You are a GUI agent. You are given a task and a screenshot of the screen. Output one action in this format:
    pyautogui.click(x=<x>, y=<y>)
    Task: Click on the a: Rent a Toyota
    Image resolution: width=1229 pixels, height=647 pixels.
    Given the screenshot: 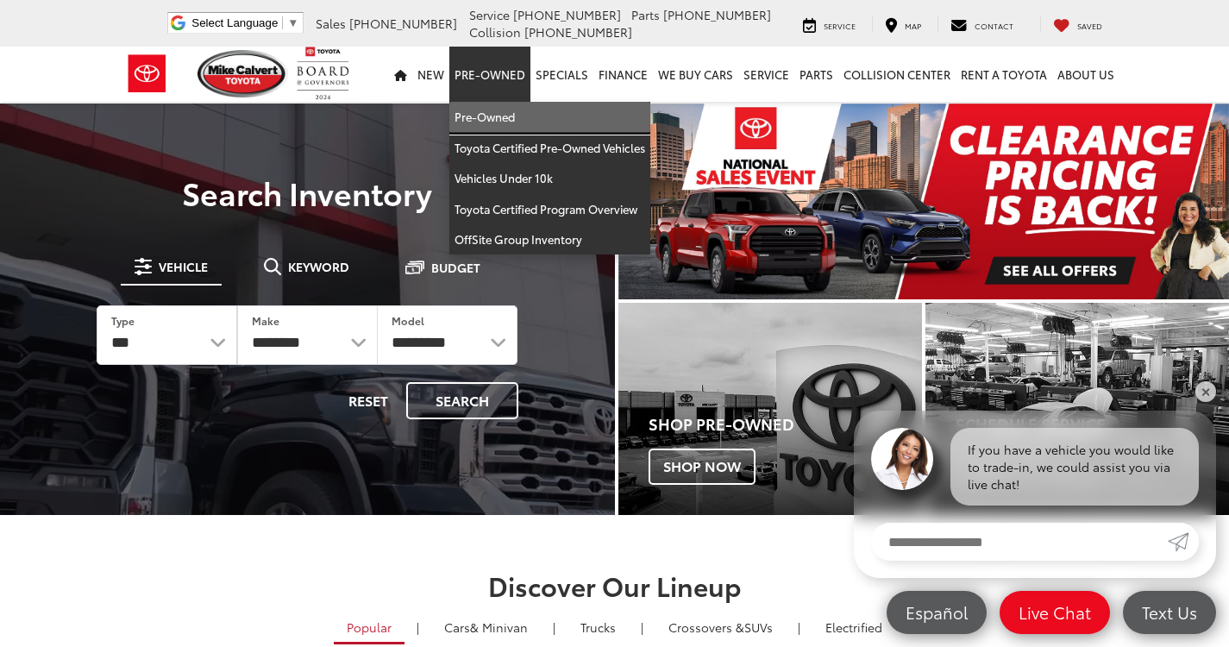 What is the action you would take?
    pyautogui.click(x=1004, y=74)
    